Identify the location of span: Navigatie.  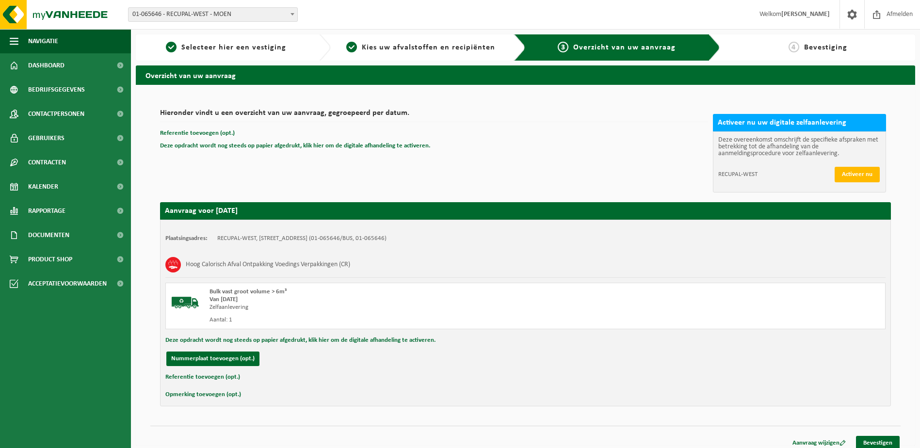
(43, 41).